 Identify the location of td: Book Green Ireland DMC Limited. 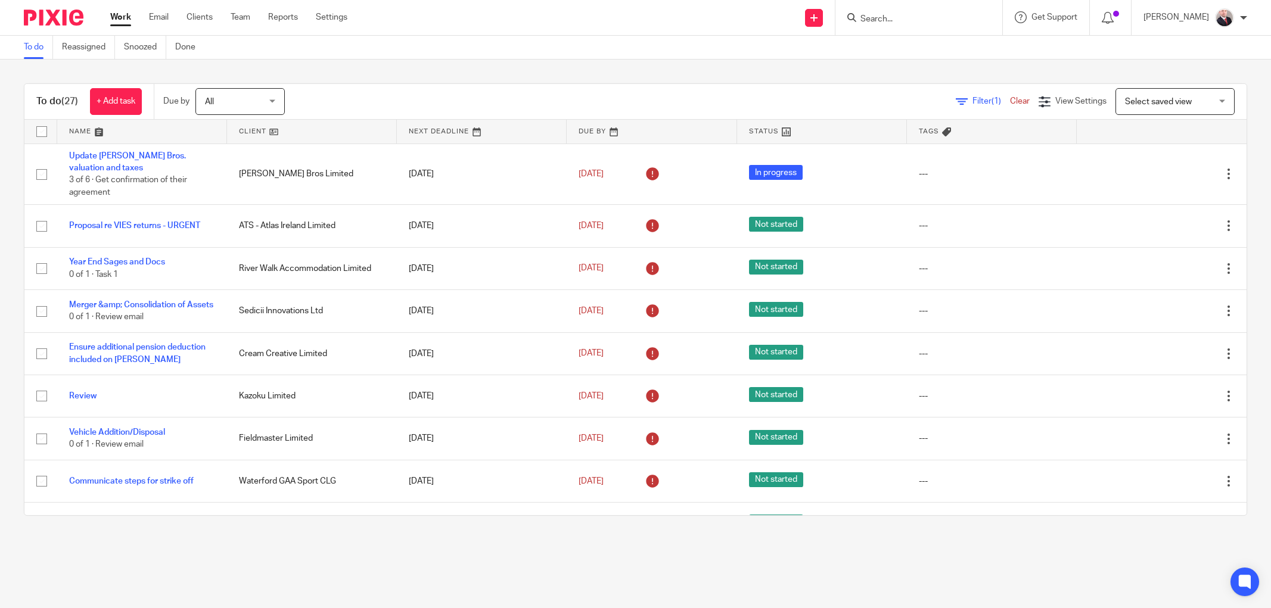
(312, 524).